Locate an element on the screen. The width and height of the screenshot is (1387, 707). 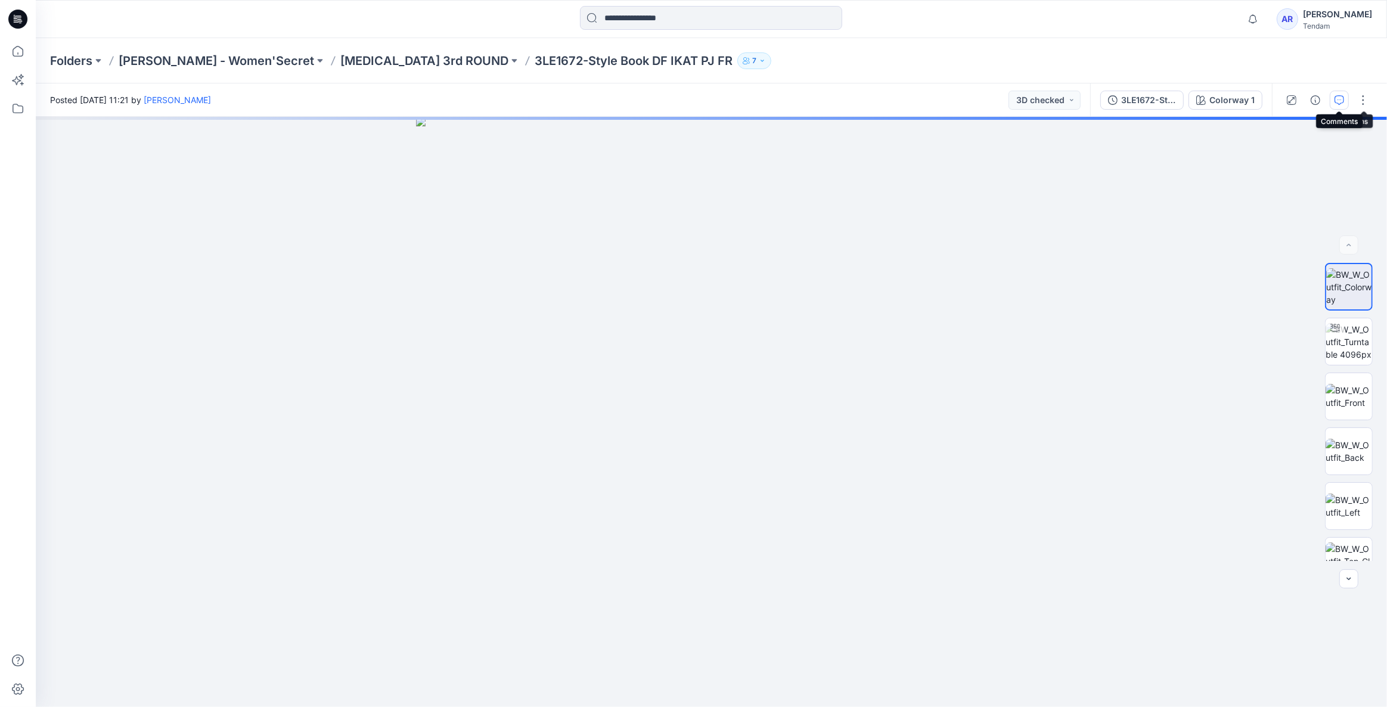
img: BW_W_Outfit_Top_CloseUp is located at coordinates (1349, 561).